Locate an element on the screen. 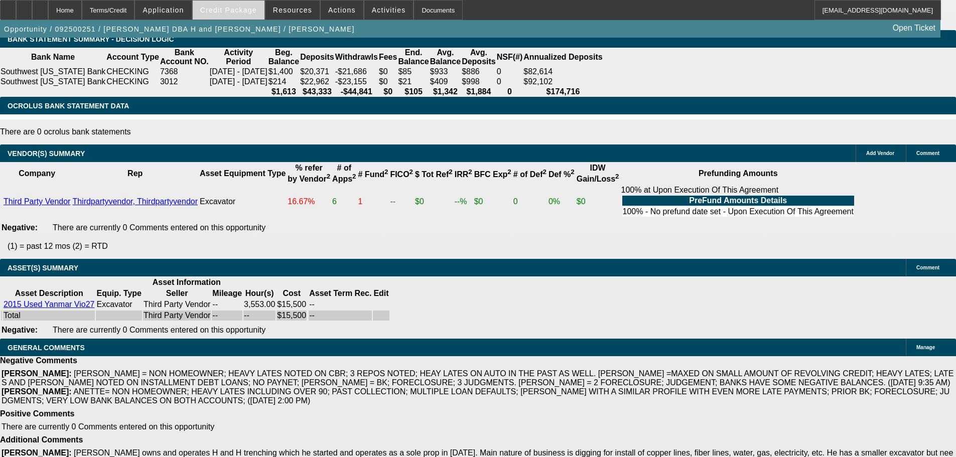 This screenshot has width=956, height=457. span: ASSET(S) SUMMARY is located at coordinates (43, 268).